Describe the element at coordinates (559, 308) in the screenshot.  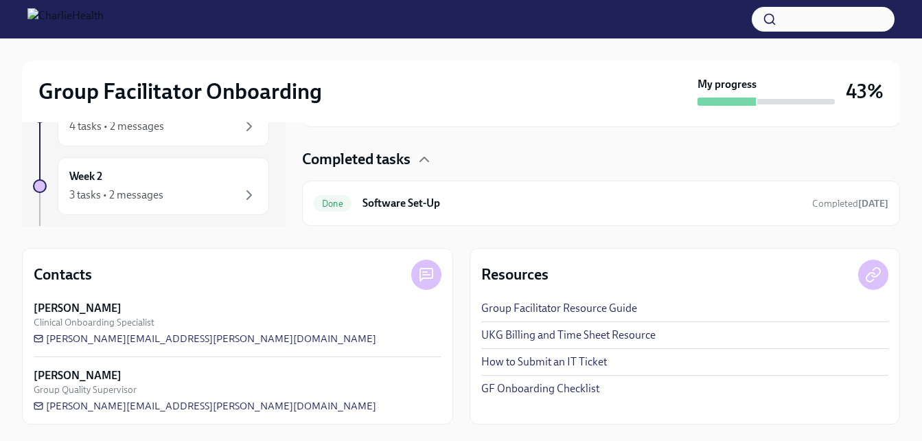
I see `a: Group Facilitator Resource Guide` at that location.